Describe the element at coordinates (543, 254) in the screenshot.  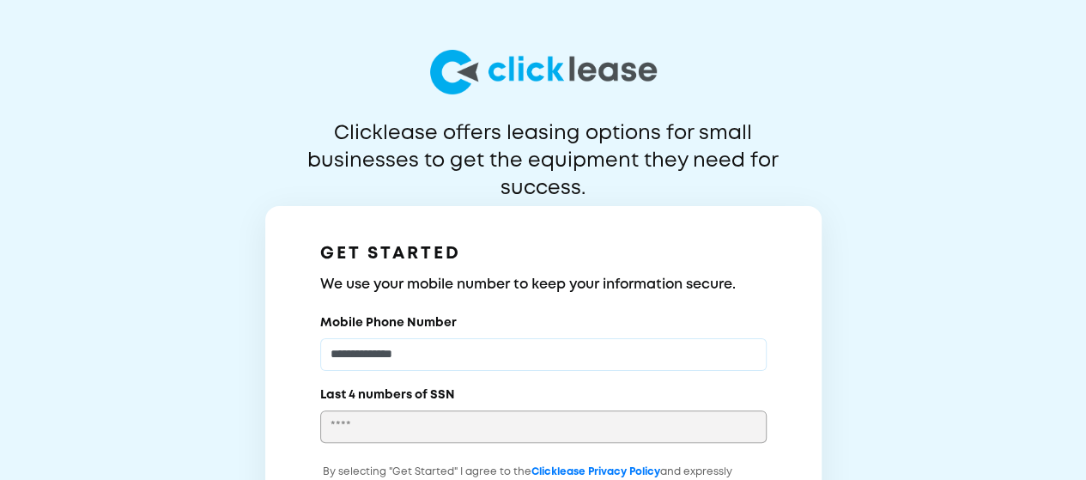
I see `h1: GET STARTED` at that location.